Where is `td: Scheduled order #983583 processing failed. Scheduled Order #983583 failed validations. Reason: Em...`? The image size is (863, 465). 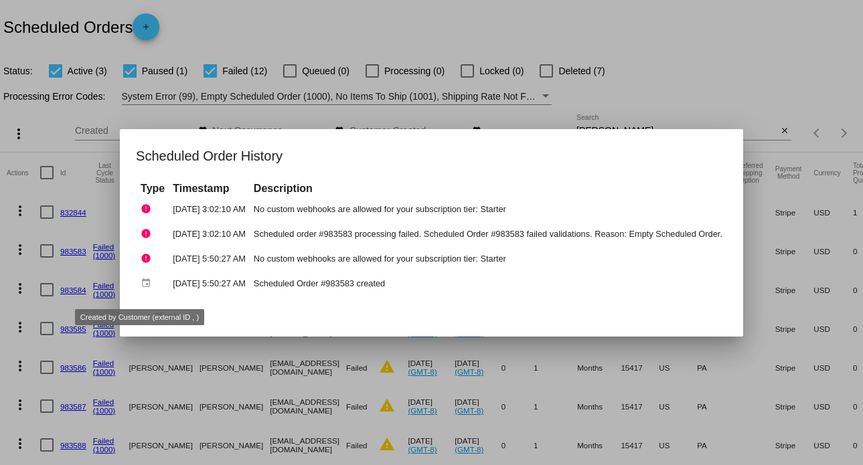 td: Scheduled order #983583 processing failed. Scheduled Order #983583 failed validations. Reason: Em... is located at coordinates (488, 234).